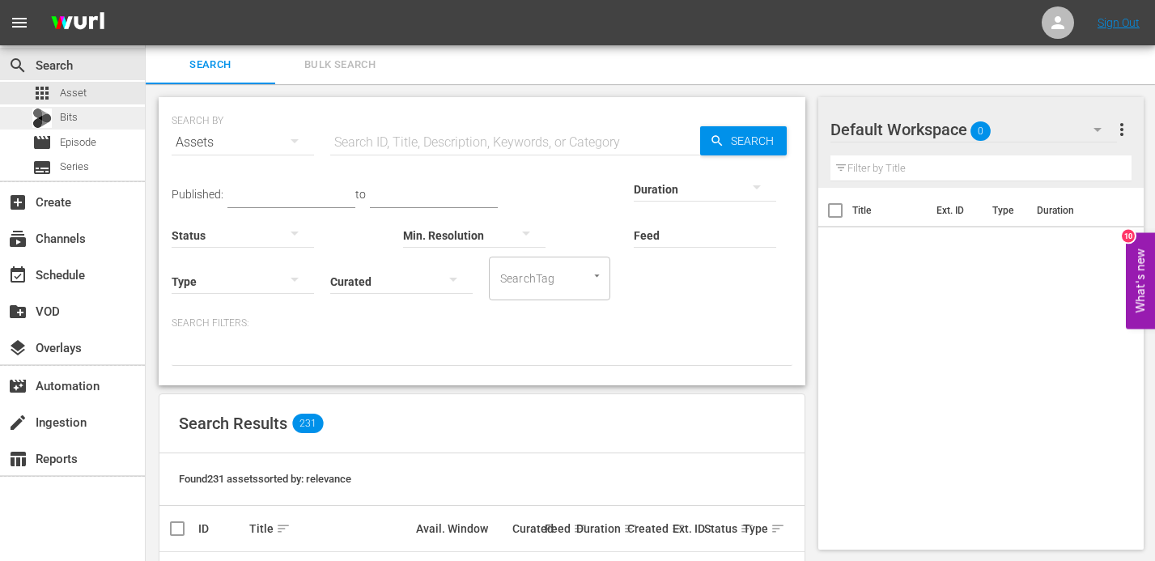 This screenshot has height=561, width=1155. Describe the element at coordinates (1119, 23) in the screenshot. I see `a: Sign Out` at that location.